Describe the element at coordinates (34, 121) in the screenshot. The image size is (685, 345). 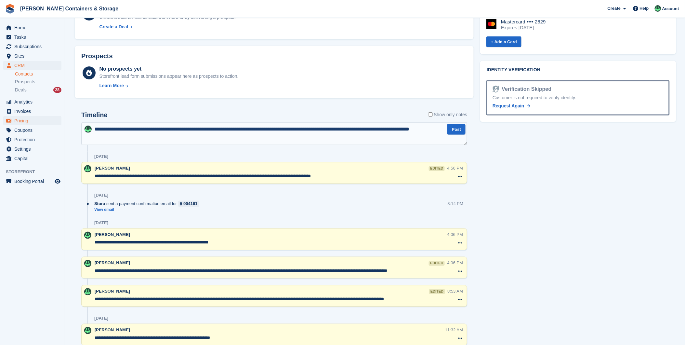
I see `span: Pricing` at that location.